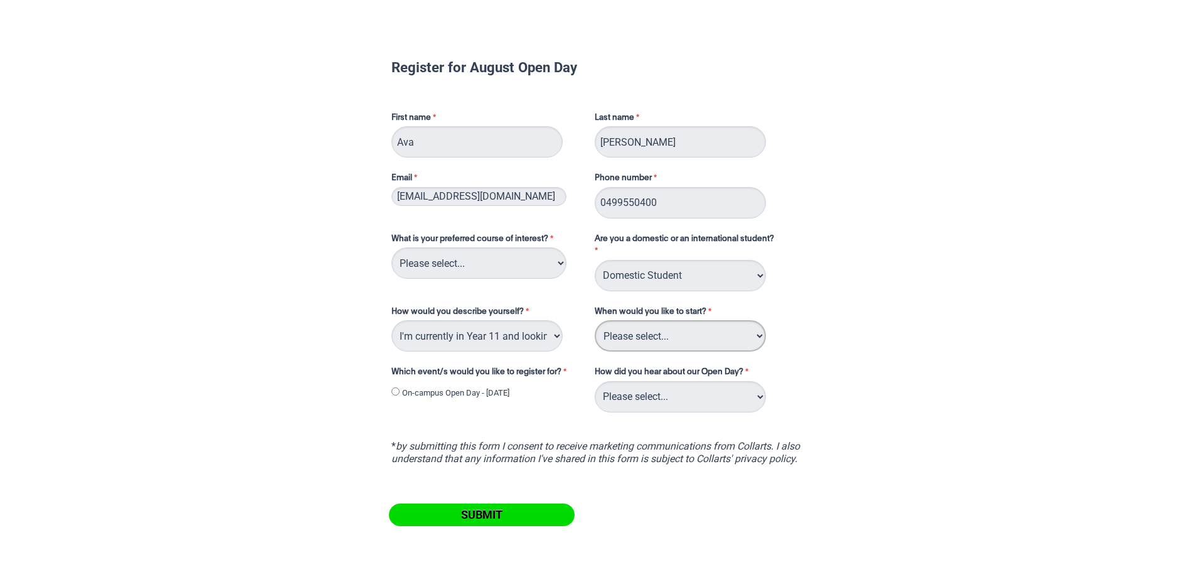 Image resolution: width=1195 pixels, height=572 pixels. I want to click on input: Submit, so click(482, 515).